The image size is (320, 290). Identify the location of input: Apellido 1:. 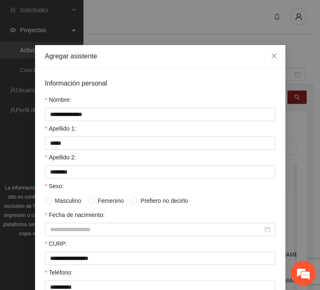
(160, 143).